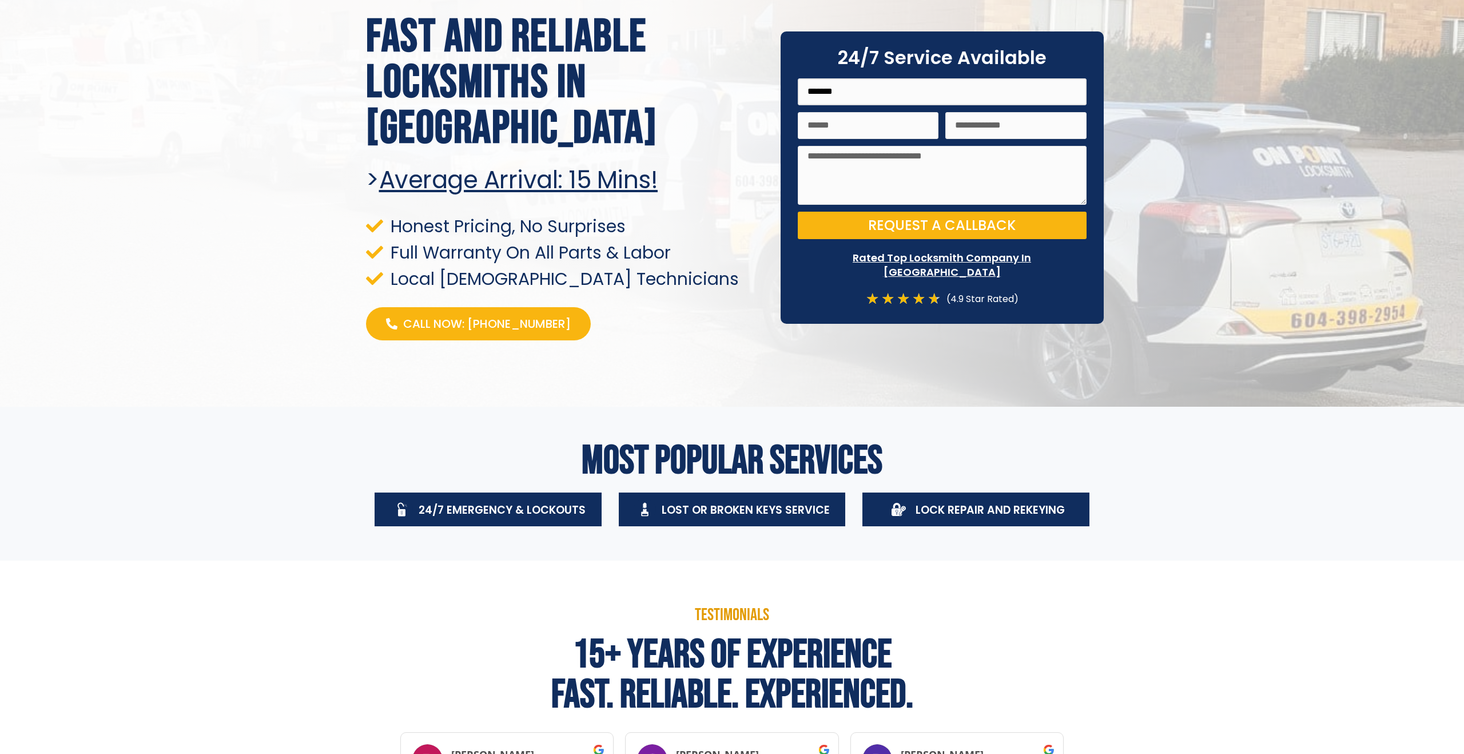 Image resolution: width=1464 pixels, height=754 pixels. What do you see at coordinates (942, 225) in the screenshot?
I see `span: Request a Callback` at bounding box center [942, 225].